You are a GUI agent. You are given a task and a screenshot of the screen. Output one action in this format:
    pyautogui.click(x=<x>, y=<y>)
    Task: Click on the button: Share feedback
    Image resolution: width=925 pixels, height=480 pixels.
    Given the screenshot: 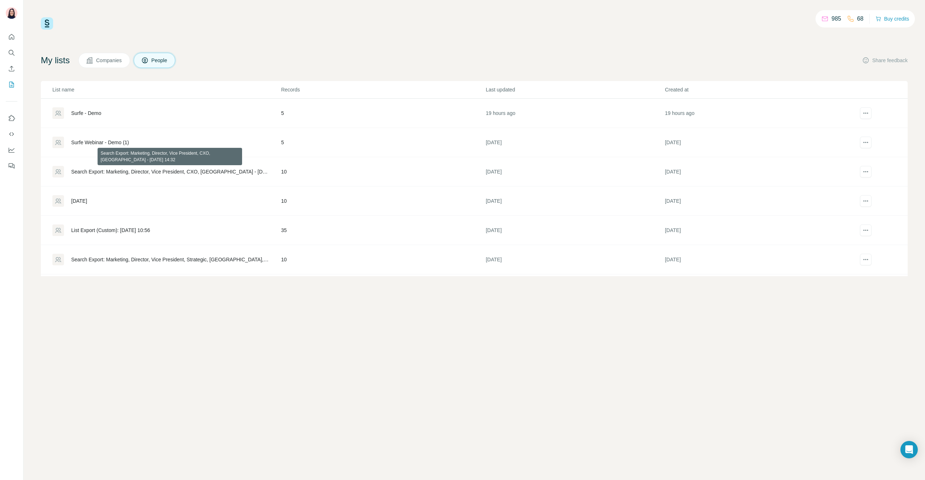 What is the action you would take?
    pyautogui.click(x=885, y=60)
    